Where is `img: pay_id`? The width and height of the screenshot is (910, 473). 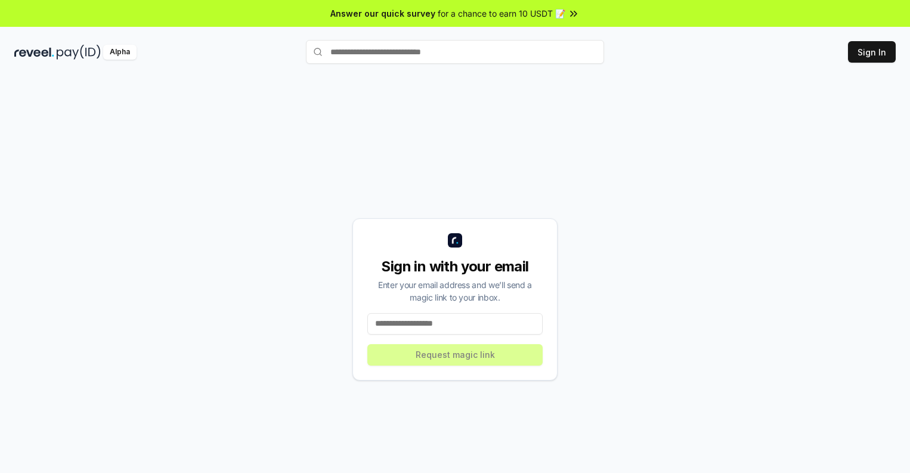 img: pay_id is located at coordinates (79, 52).